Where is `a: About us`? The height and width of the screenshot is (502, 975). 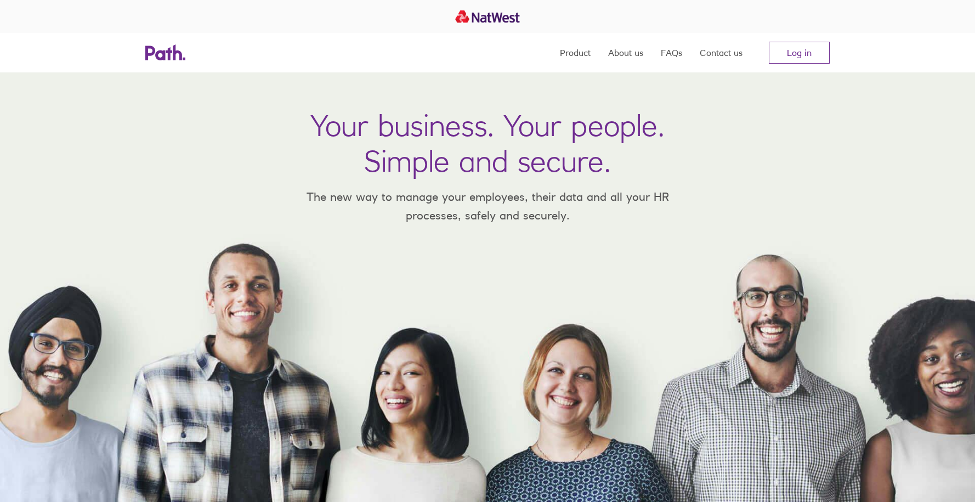 a: About us is located at coordinates (626, 53).